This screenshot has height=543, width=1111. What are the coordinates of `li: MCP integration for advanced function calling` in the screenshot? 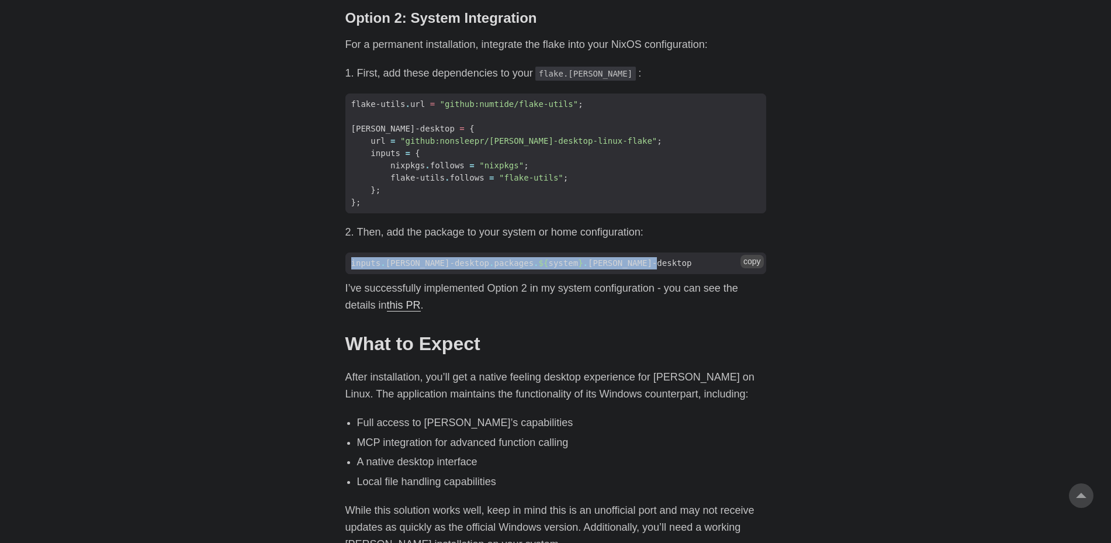 It's located at (562, 442).